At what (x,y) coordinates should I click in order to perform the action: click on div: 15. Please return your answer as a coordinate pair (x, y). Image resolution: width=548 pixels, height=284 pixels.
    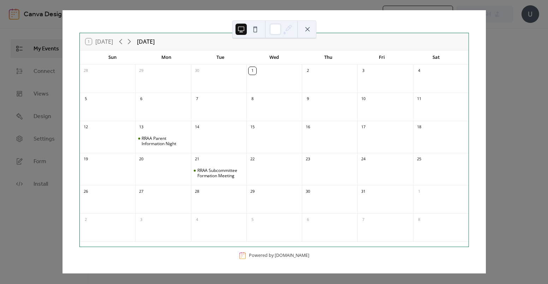
    Looking at the image, I should click on (252, 127).